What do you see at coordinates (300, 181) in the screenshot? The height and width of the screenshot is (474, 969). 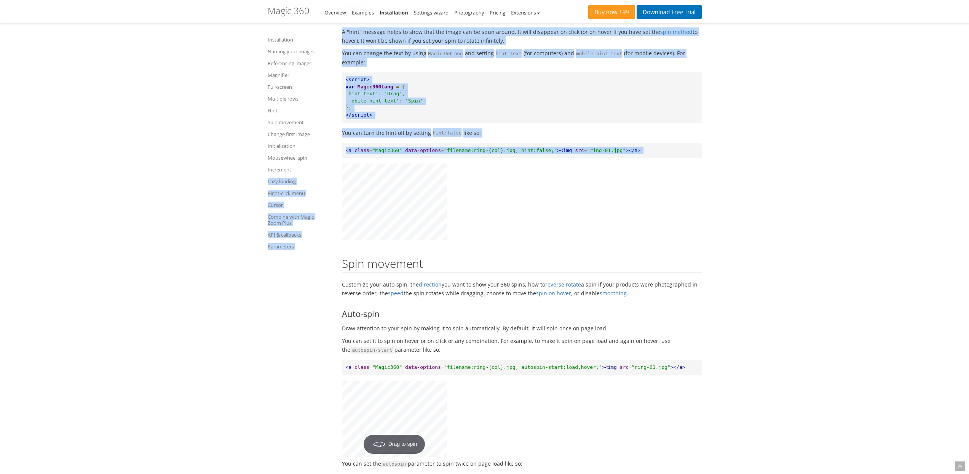 I see `a: Lazy loading` at bounding box center [300, 181].